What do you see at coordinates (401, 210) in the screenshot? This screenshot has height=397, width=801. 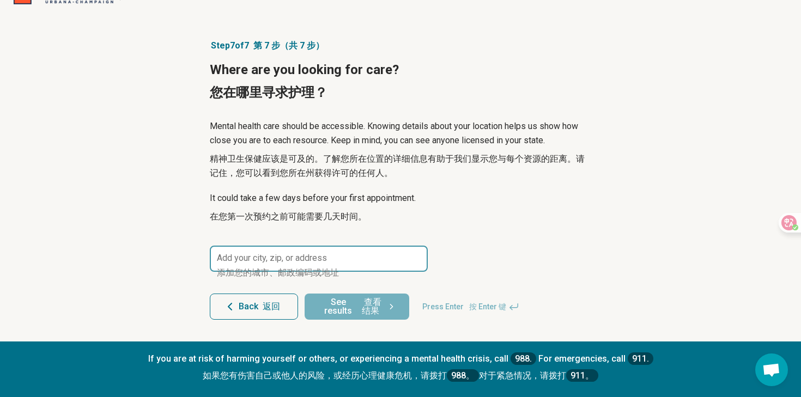 I see `p: It could take a few days before your first appointment.` at bounding box center [401, 210].